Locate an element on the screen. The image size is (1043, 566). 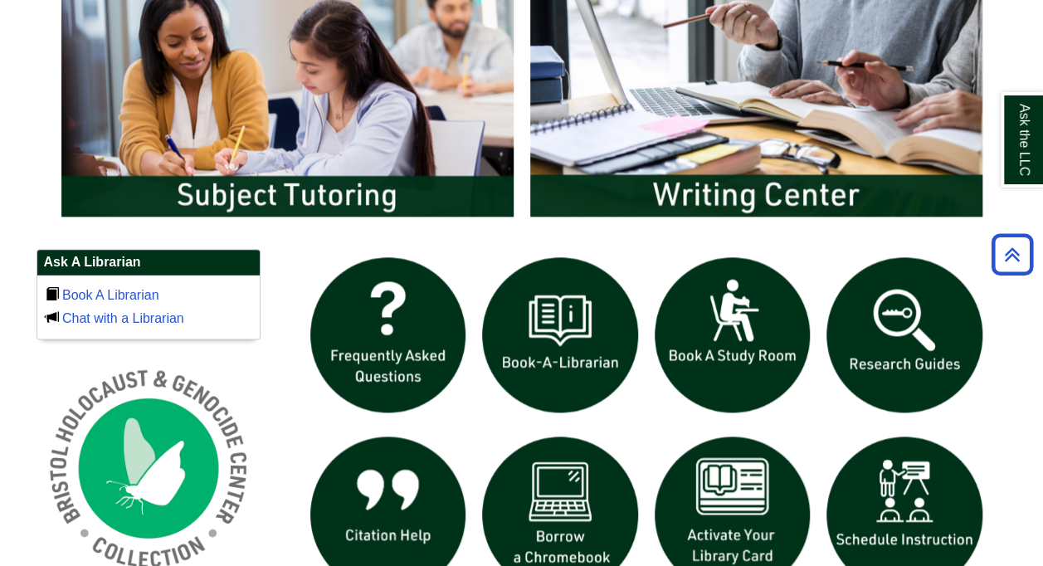
h2: Ask A Librarian is located at coordinates (149, 262).